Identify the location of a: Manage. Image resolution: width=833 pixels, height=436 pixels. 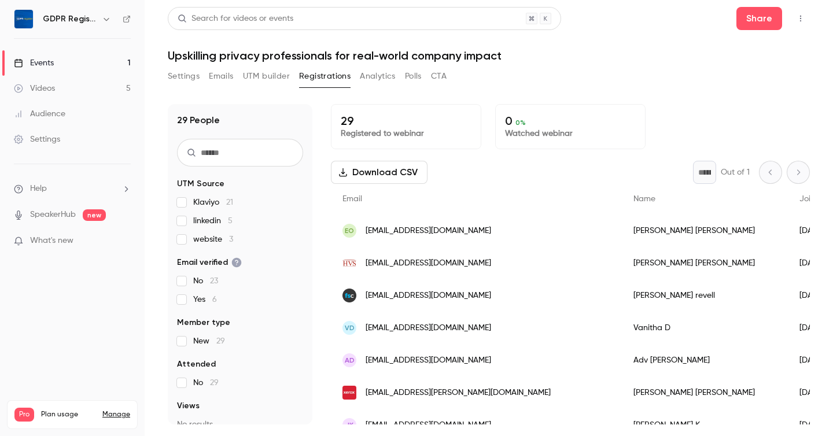
(116, 415).